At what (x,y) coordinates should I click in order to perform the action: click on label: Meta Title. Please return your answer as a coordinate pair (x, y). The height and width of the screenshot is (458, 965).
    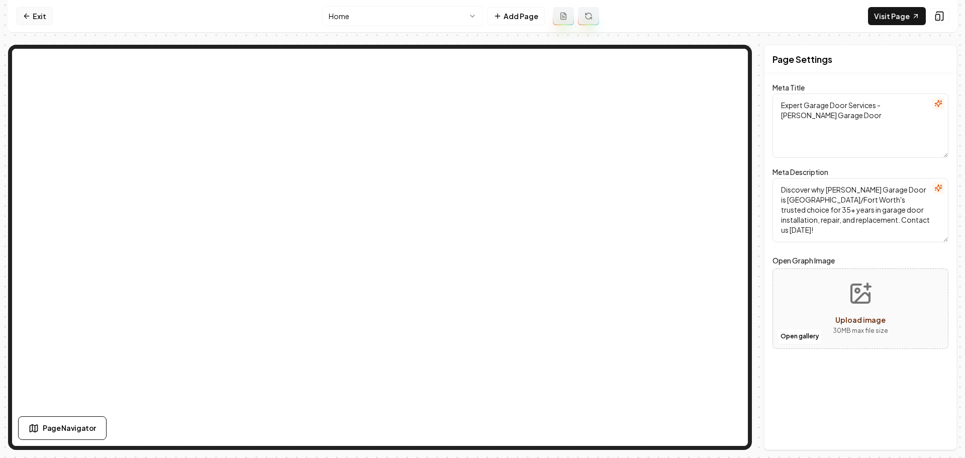
    Looking at the image, I should click on (789, 87).